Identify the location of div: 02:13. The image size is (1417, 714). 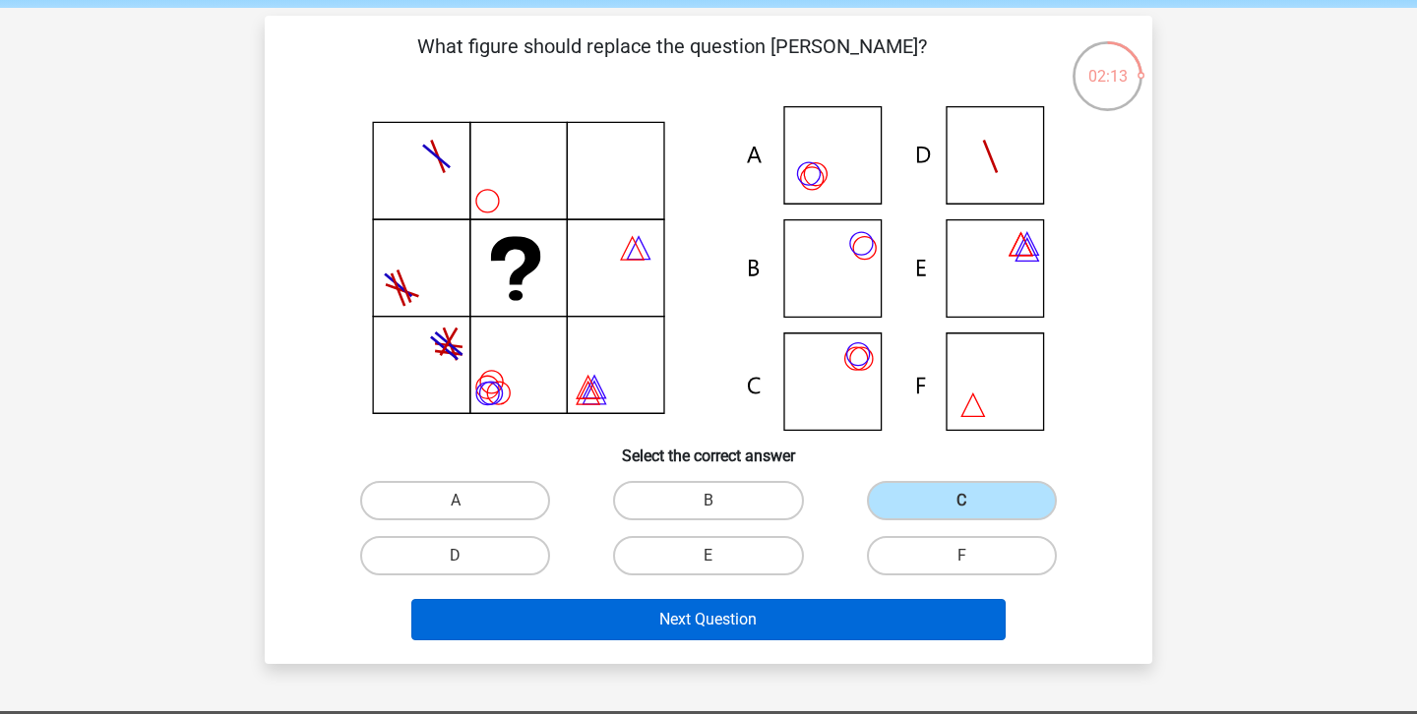
(1107, 64).